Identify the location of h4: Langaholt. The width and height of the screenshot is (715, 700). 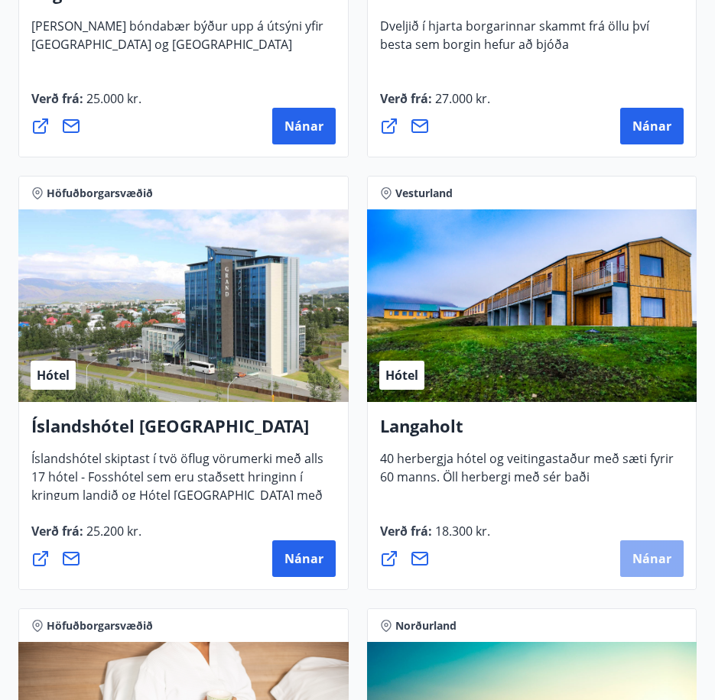
(532, 432).